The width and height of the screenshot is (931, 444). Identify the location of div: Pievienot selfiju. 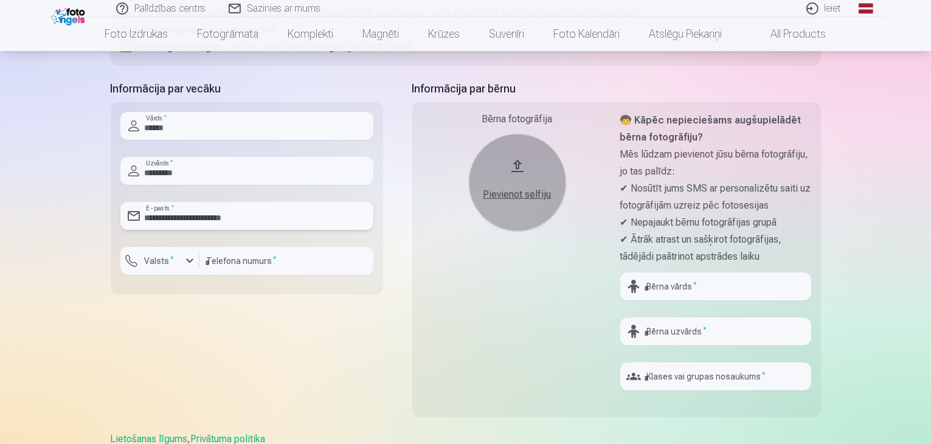
(518, 195).